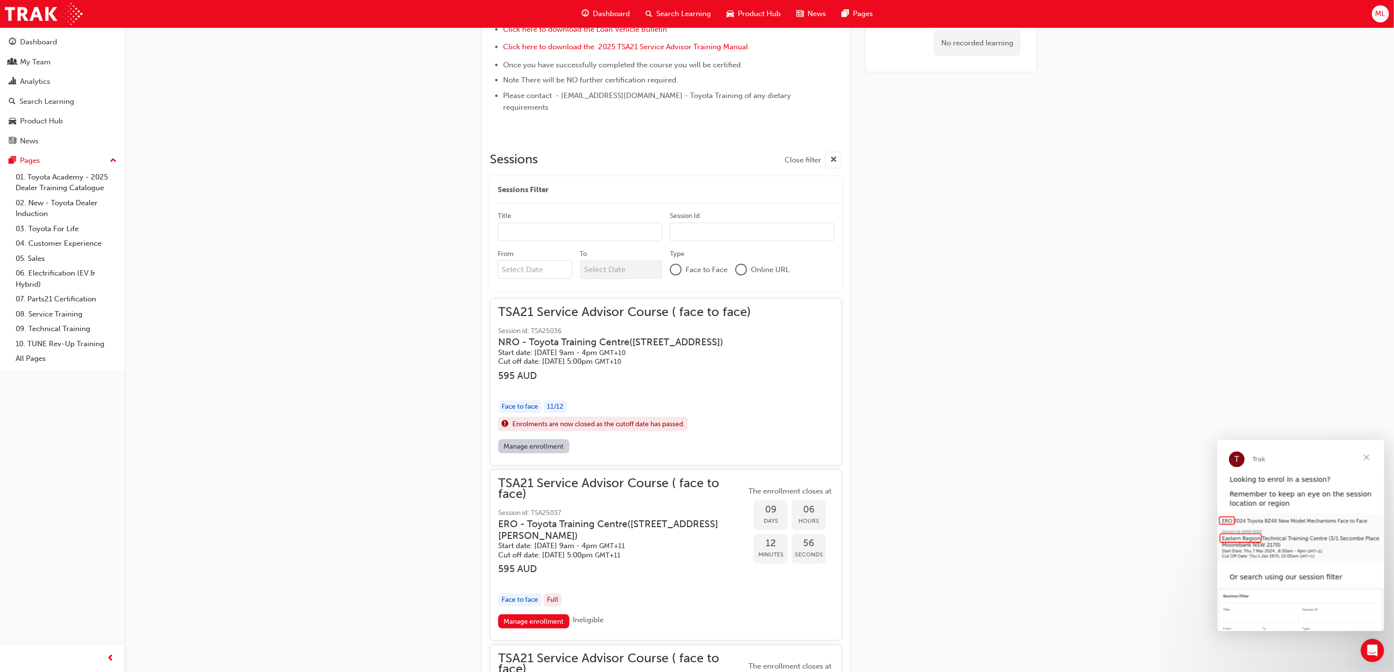  What do you see at coordinates (111, 658) in the screenshot?
I see `span: prev-icon` at bounding box center [111, 658].